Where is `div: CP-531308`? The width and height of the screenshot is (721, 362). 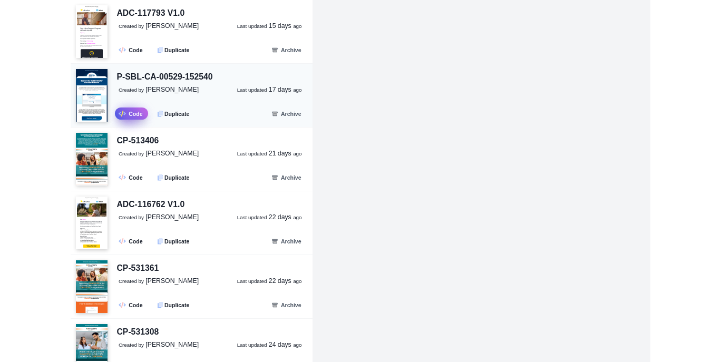
div: CP-531308 is located at coordinates (138, 332).